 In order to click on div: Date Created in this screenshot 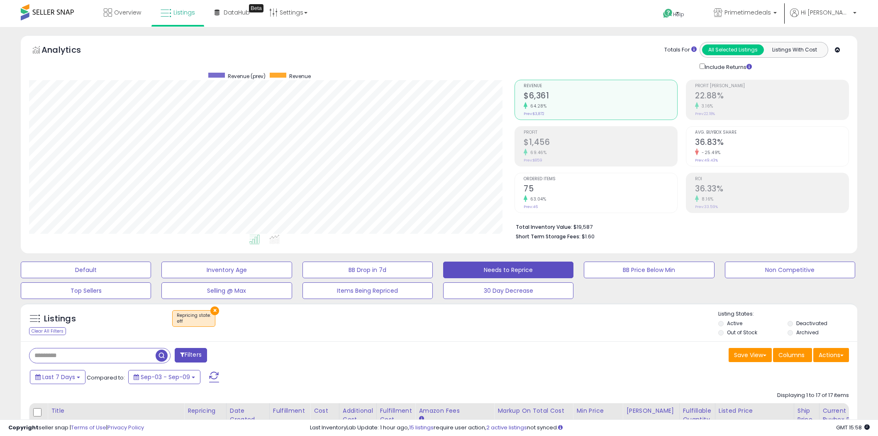, I will do `click(248, 415)`.